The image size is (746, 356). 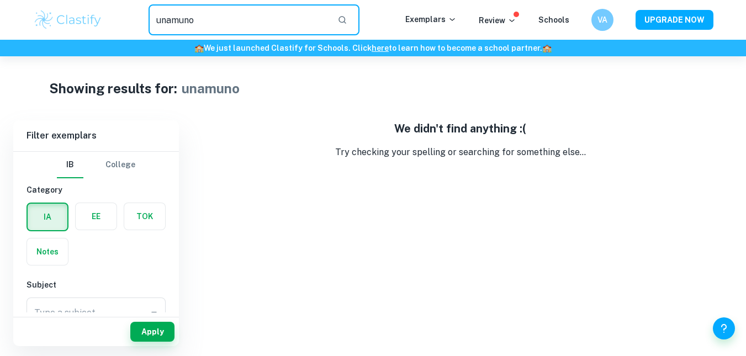 What do you see at coordinates (120, 165) in the screenshot?
I see `button: College` at bounding box center [120, 165].